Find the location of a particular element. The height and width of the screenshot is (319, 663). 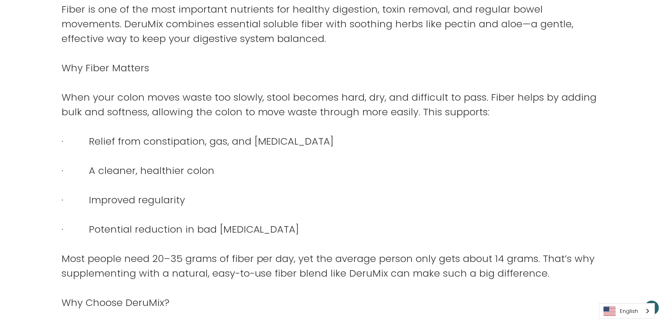

aside: Language selected: English is located at coordinates (627, 311).